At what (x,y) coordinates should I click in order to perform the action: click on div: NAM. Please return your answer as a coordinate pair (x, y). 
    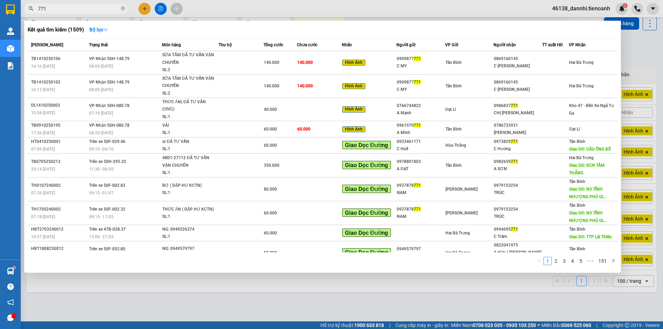
    Looking at the image, I should click on (421, 217).